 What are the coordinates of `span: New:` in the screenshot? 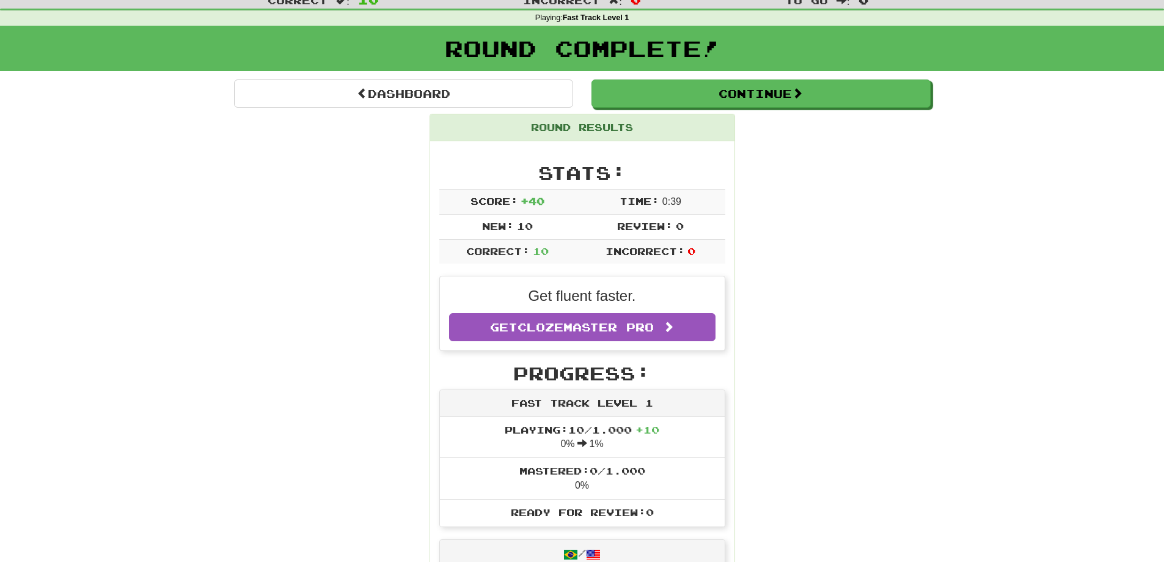 It's located at (498, 225).